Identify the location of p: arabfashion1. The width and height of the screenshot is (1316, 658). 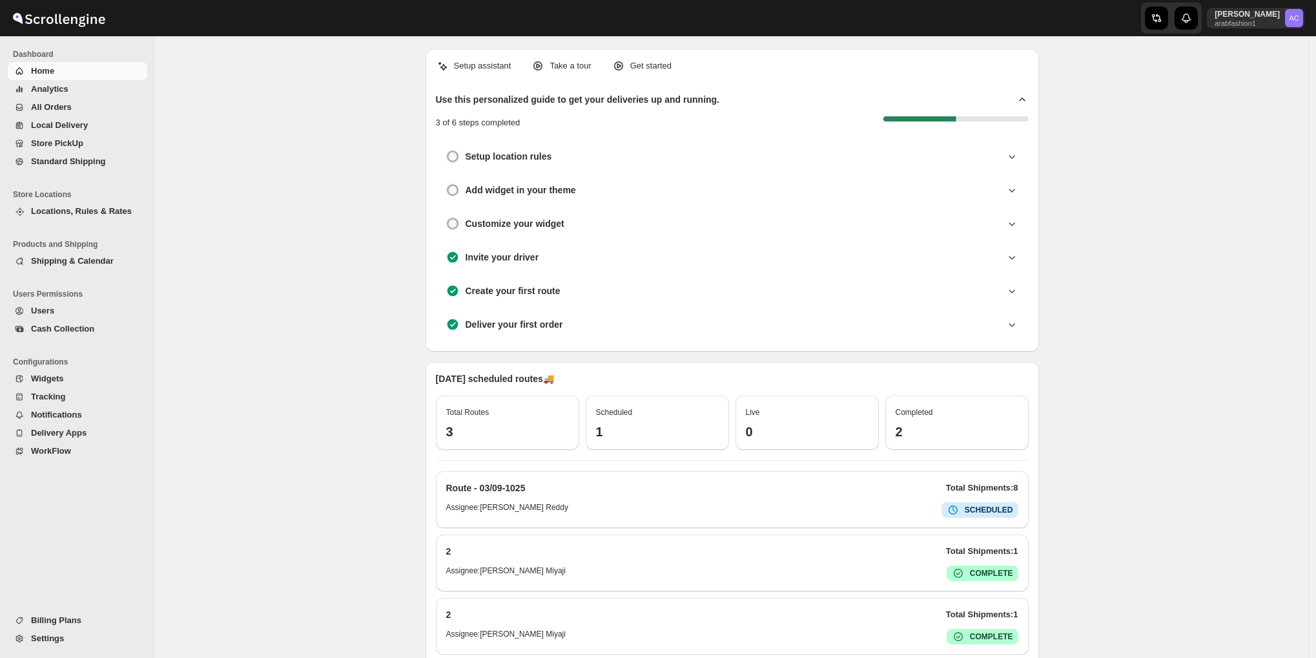
(1247, 23).